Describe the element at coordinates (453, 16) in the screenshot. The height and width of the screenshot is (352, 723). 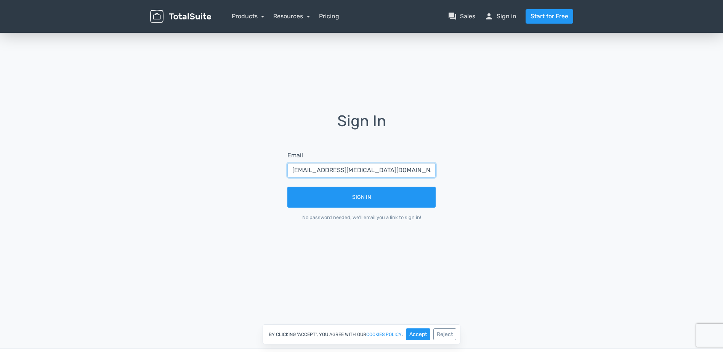
I see `span: question_answer` at that location.